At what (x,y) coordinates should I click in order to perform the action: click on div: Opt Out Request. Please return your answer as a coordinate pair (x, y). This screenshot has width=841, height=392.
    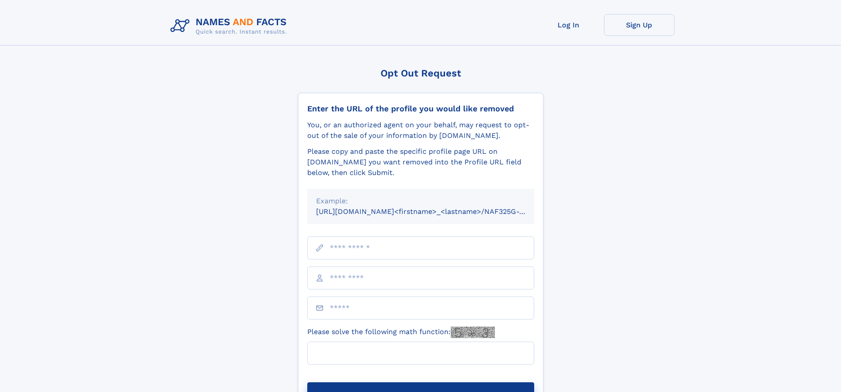
    Looking at the image, I should click on (421, 73).